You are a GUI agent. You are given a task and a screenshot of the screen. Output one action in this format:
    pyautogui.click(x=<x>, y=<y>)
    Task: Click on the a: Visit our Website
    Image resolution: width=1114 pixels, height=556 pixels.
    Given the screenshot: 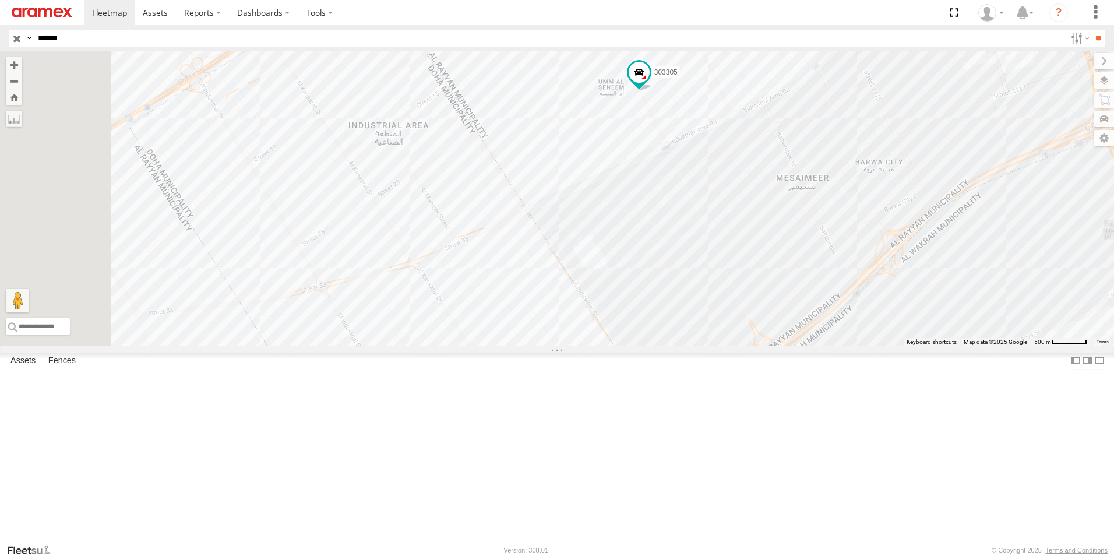 What is the action you would take?
    pyautogui.click(x=33, y=550)
    